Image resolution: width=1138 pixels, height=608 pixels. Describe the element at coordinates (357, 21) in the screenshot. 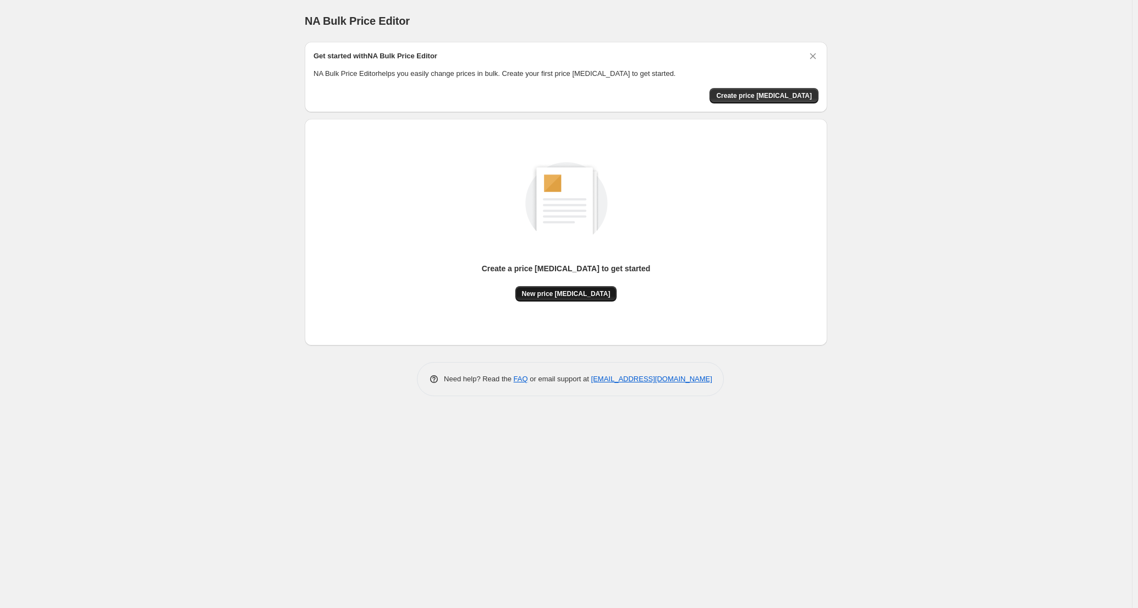

I see `span: NA Bulk Price Editor` at that location.